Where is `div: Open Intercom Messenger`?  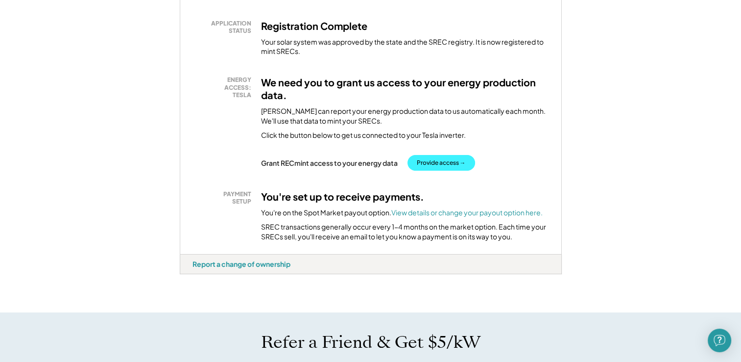
div: Open Intercom Messenger is located at coordinates (720, 340).